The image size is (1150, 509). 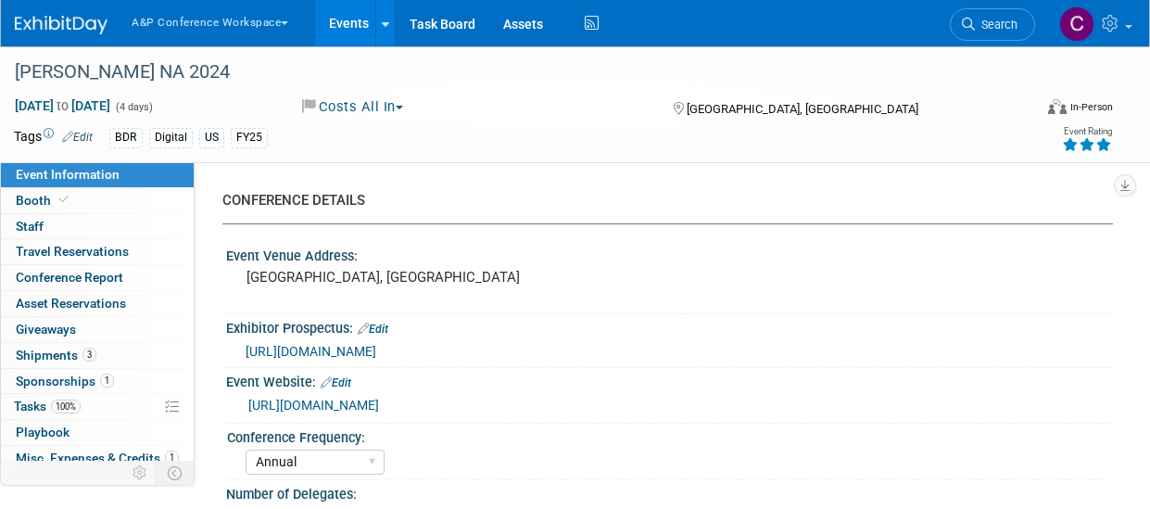 What do you see at coordinates (140, 473) in the screenshot?
I see `td: Personalize Event Tab Strip` at bounding box center [140, 473].